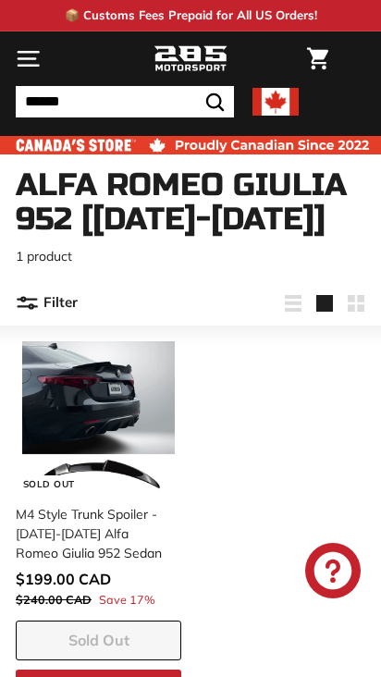 The width and height of the screenshot is (381, 677). What do you see at coordinates (98, 640) in the screenshot?
I see `button: Sold Out` at bounding box center [98, 640].